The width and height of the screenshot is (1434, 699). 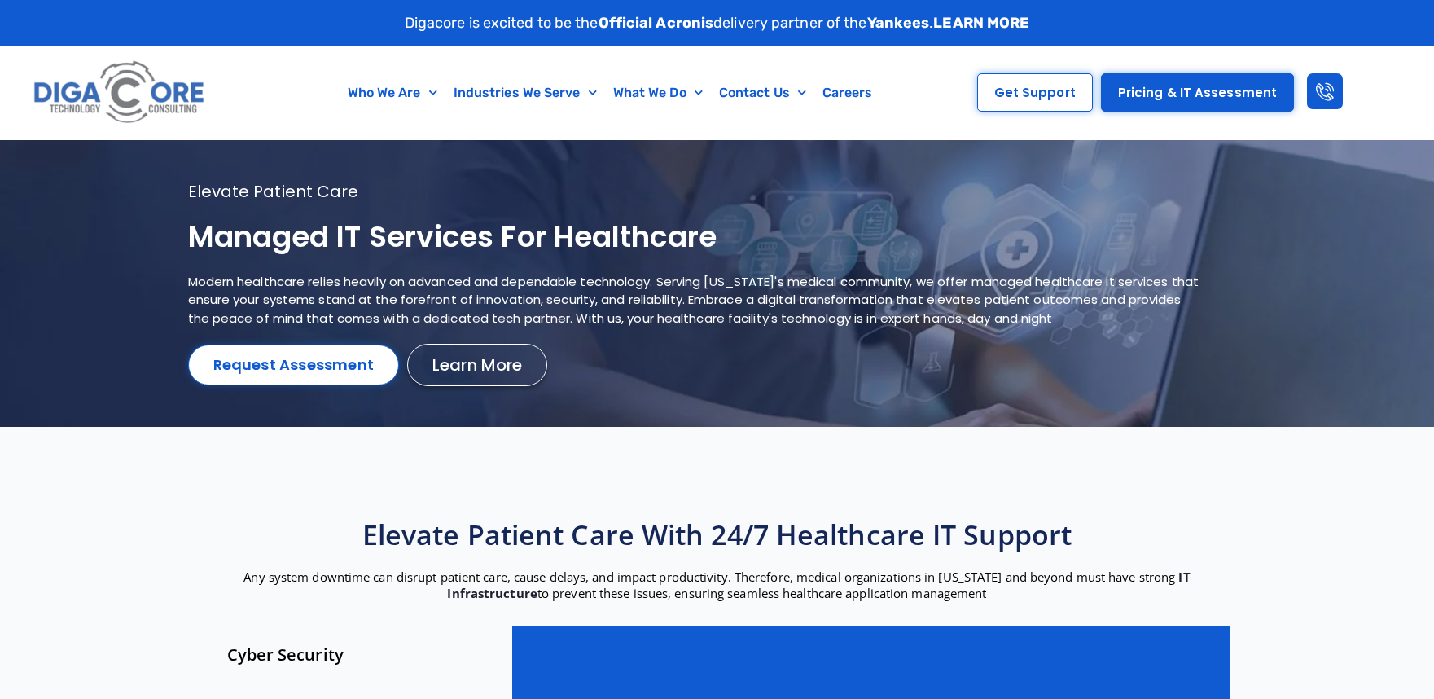 What do you see at coordinates (898, 23) in the screenshot?
I see `strong: Yankees` at bounding box center [898, 23].